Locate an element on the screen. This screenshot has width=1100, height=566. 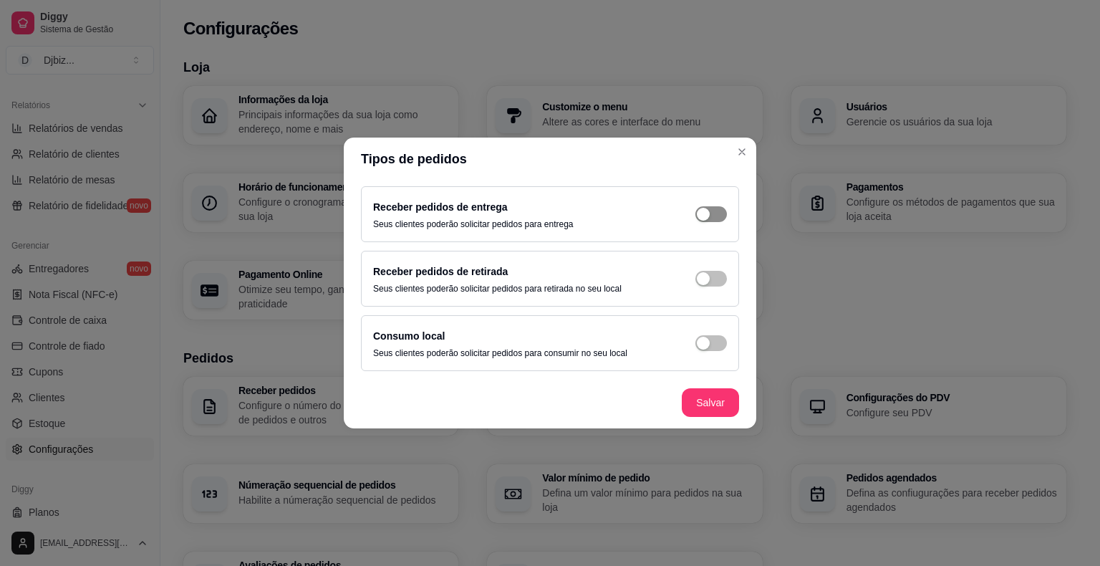
p: Seus clientes poderão solicitar pedidos para consumir no seu local is located at coordinates (500, 353).